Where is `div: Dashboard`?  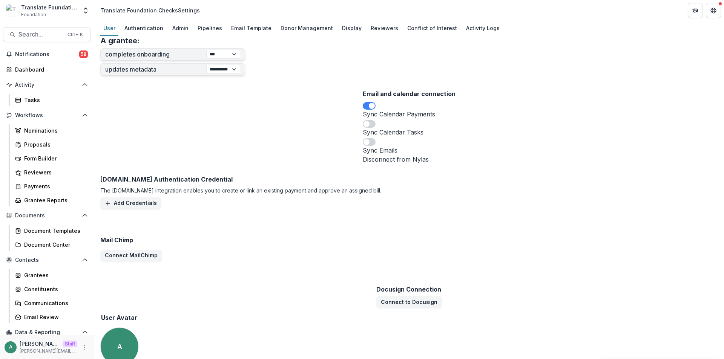
div: Dashboard is located at coordinates (50, 69).